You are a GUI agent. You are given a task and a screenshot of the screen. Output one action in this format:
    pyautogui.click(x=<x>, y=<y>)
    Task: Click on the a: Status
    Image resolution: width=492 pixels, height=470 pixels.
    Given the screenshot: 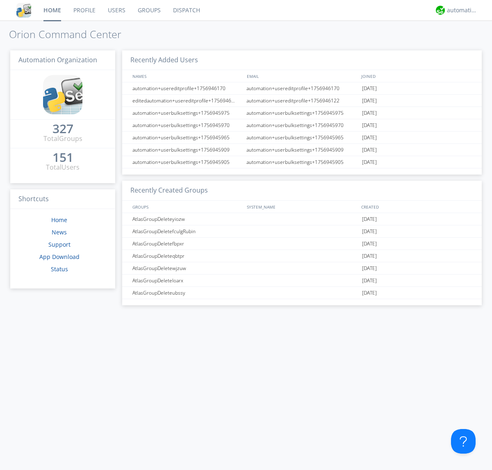 What is the action you would take?
    pyautogui.click(x=59, y=269)
    